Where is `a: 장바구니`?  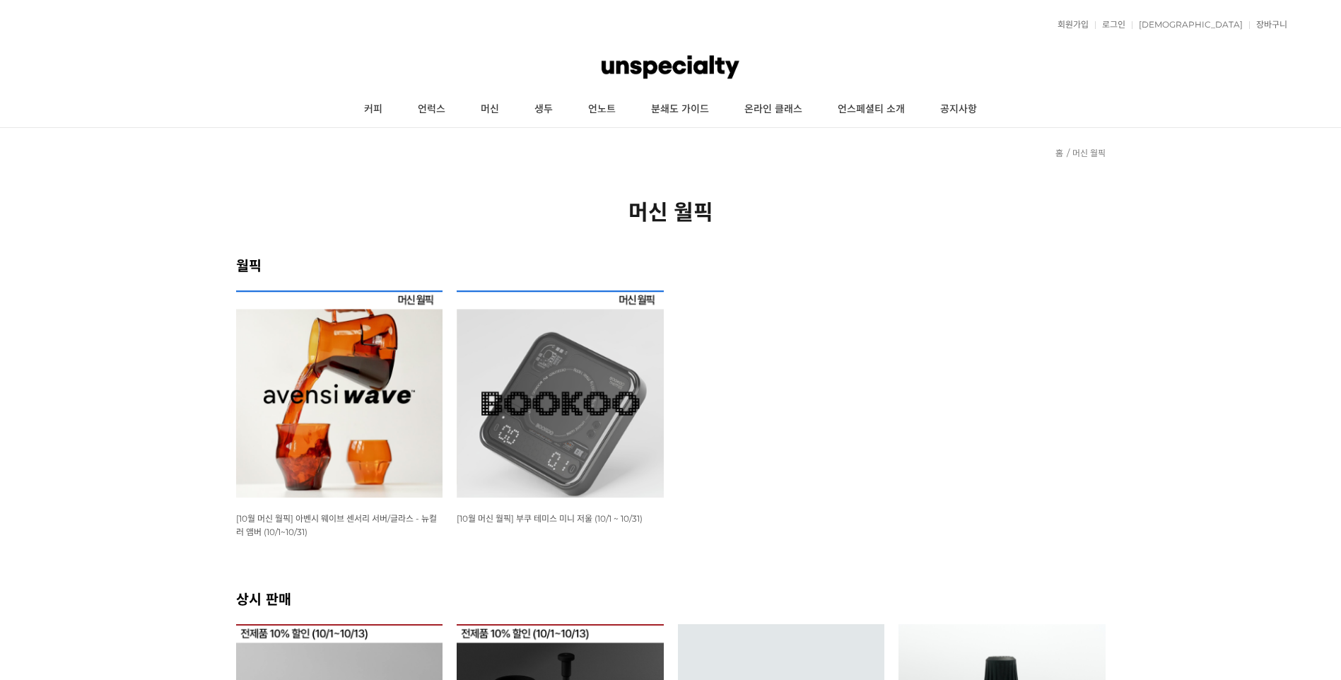 a: 장바구니 is located at coordinates (1268, 25).